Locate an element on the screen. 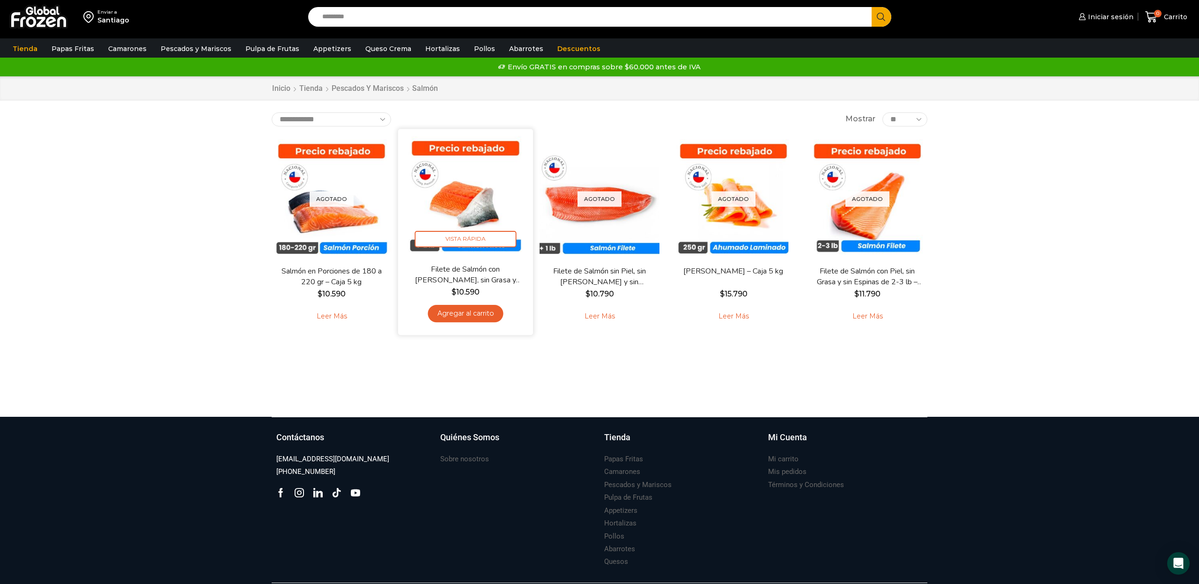 The width and height of the screenshot is (1199, 584). h3: Términos y Condiciones is located at coordinates (806, 485).